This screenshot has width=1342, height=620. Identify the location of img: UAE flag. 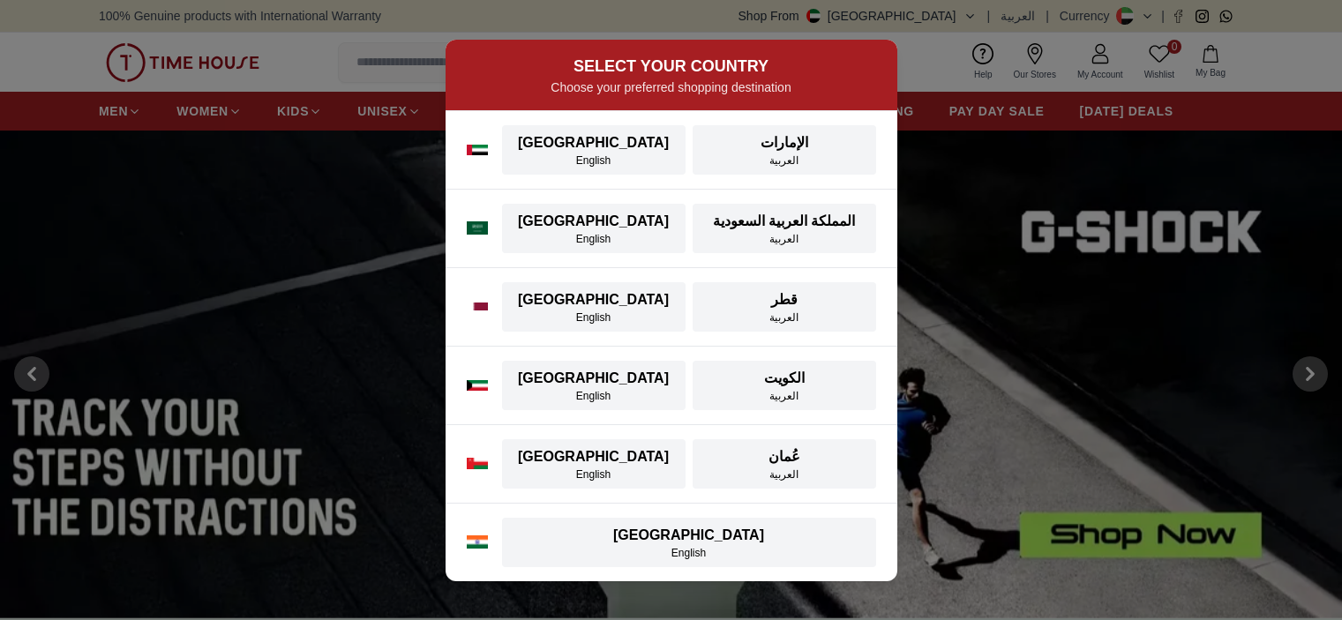
(477, 150).